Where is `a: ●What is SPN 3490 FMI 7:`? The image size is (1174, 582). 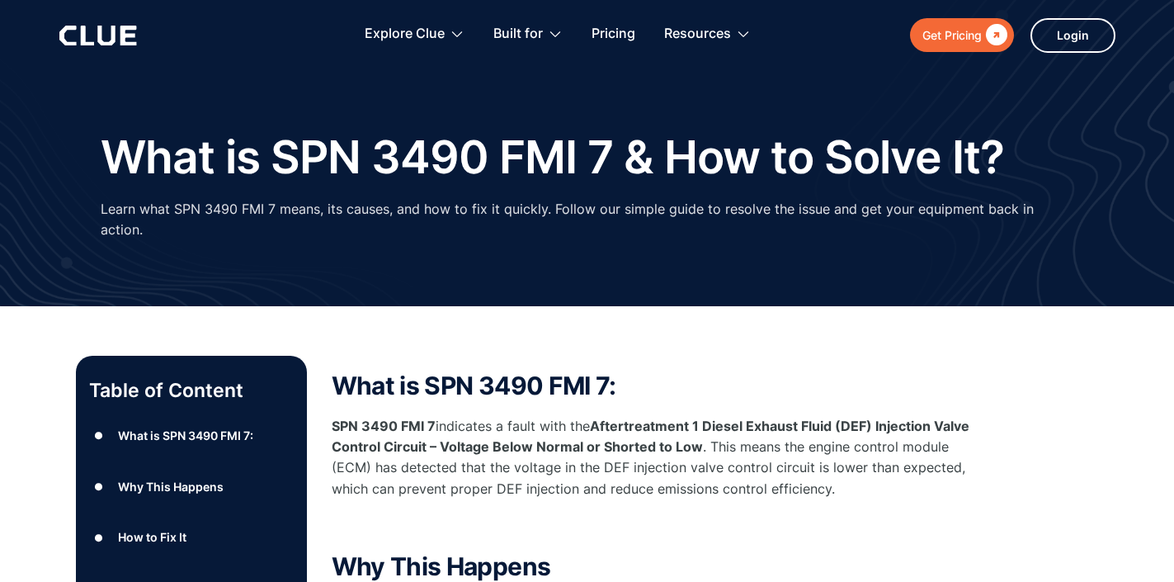 a: ●What is SPN 3490 FMI 7: is located at coordinates (191, 436).